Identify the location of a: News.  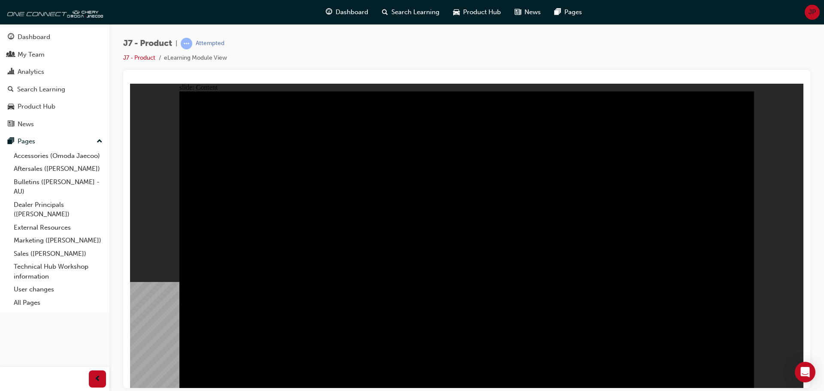
(54, 124).